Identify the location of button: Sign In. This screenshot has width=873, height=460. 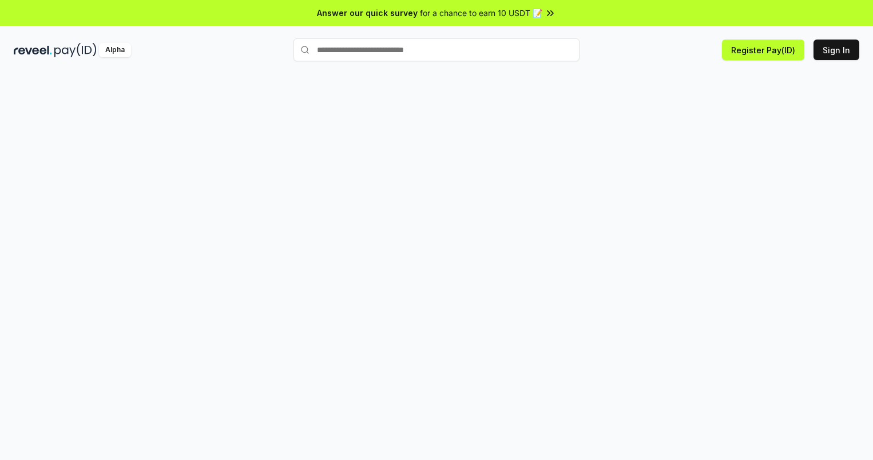
(837, 50).